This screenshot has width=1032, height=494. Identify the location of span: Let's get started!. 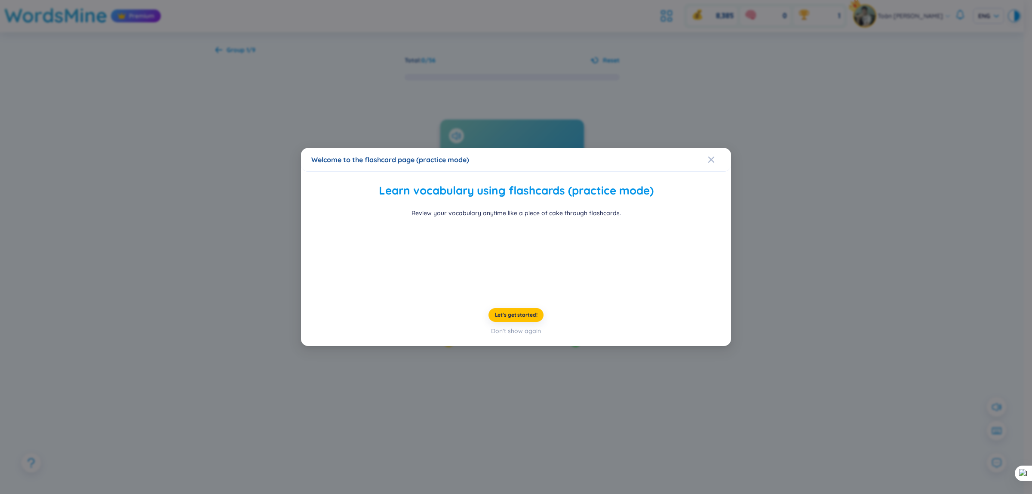
(516, 315).